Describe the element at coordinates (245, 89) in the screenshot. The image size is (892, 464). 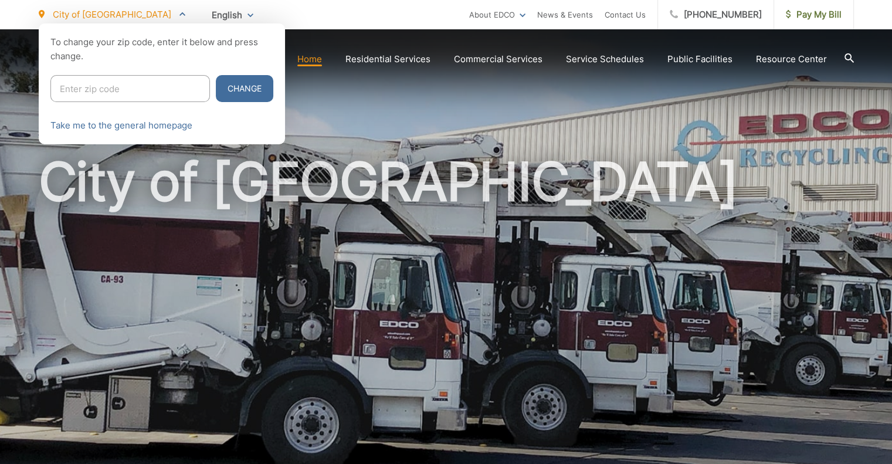
I see `button: Change` at that location.